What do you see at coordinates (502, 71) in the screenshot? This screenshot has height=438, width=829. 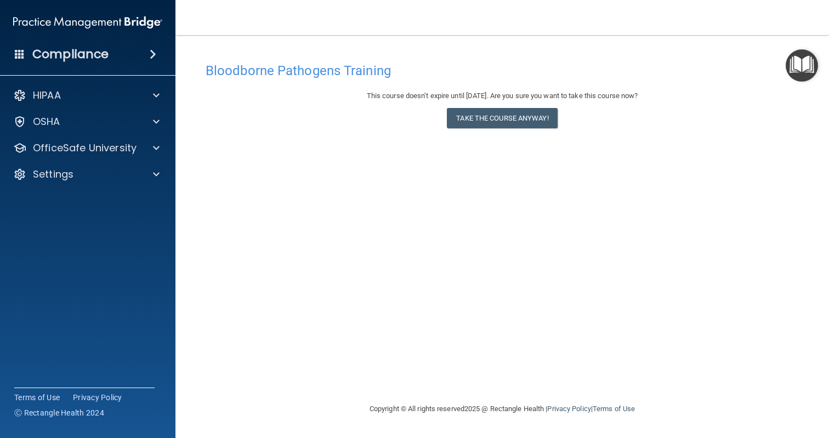 I see `h4: Bloodborne Pathogens Training` at bounding box center [502, 71].